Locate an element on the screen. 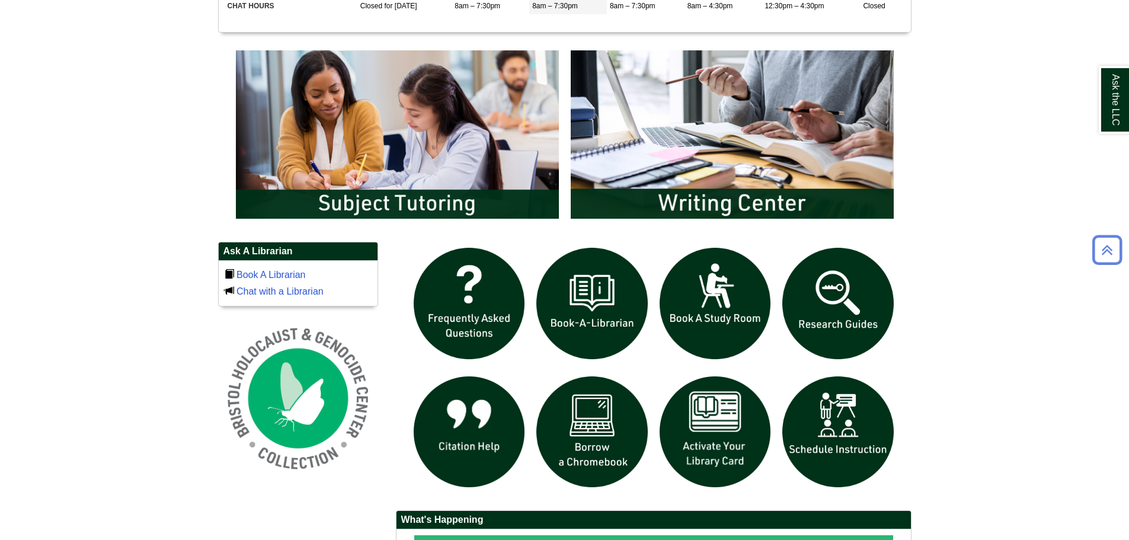 Image resolution: width=1129 pixels, height=540 pixels. h2: Ask A Librarian is located at coordinates (298, 251).